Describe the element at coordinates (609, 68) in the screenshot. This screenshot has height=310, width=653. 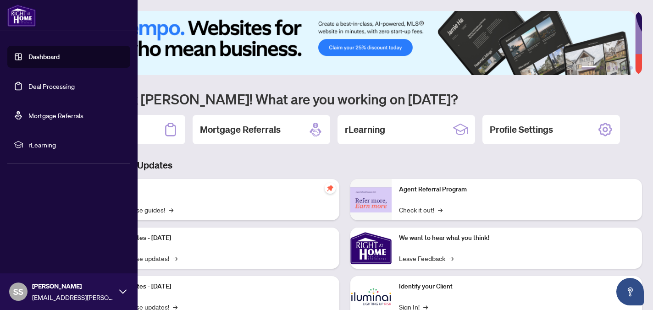
I see `button: 3` at that location.